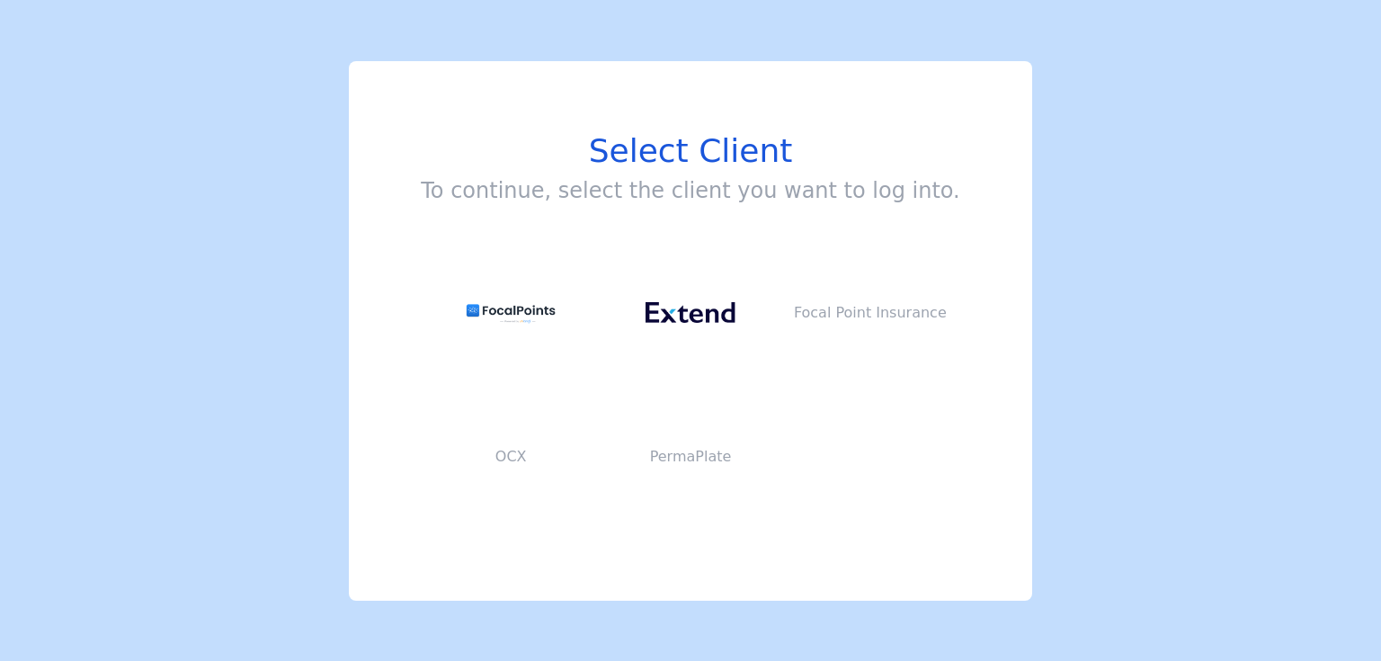 The height and width of the screenshot is (661, 1381). What do you see at coordinates (870, 313) in the screenshot?
I see `button: Focal Point Insurance` at bounding box center [870, 313].